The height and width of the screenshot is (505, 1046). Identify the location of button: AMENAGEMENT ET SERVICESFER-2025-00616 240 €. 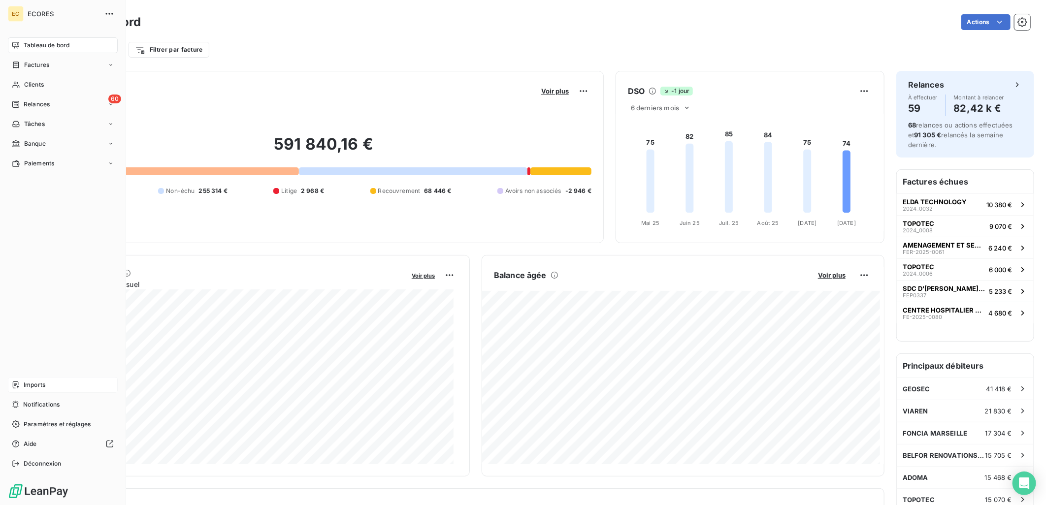
(965, 248).